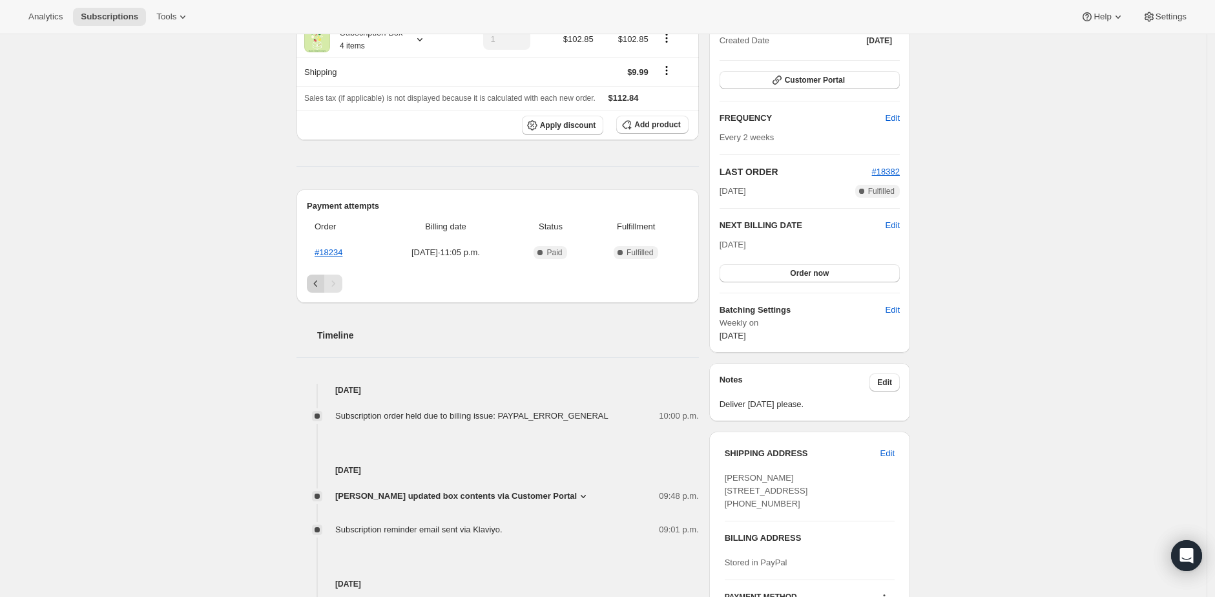 The width and height of the screenshot is (1215, 597). What do you see at coordinates (45, 17) in the screenshot?
I see `button: Analytics` at bounding box center [45, 17].